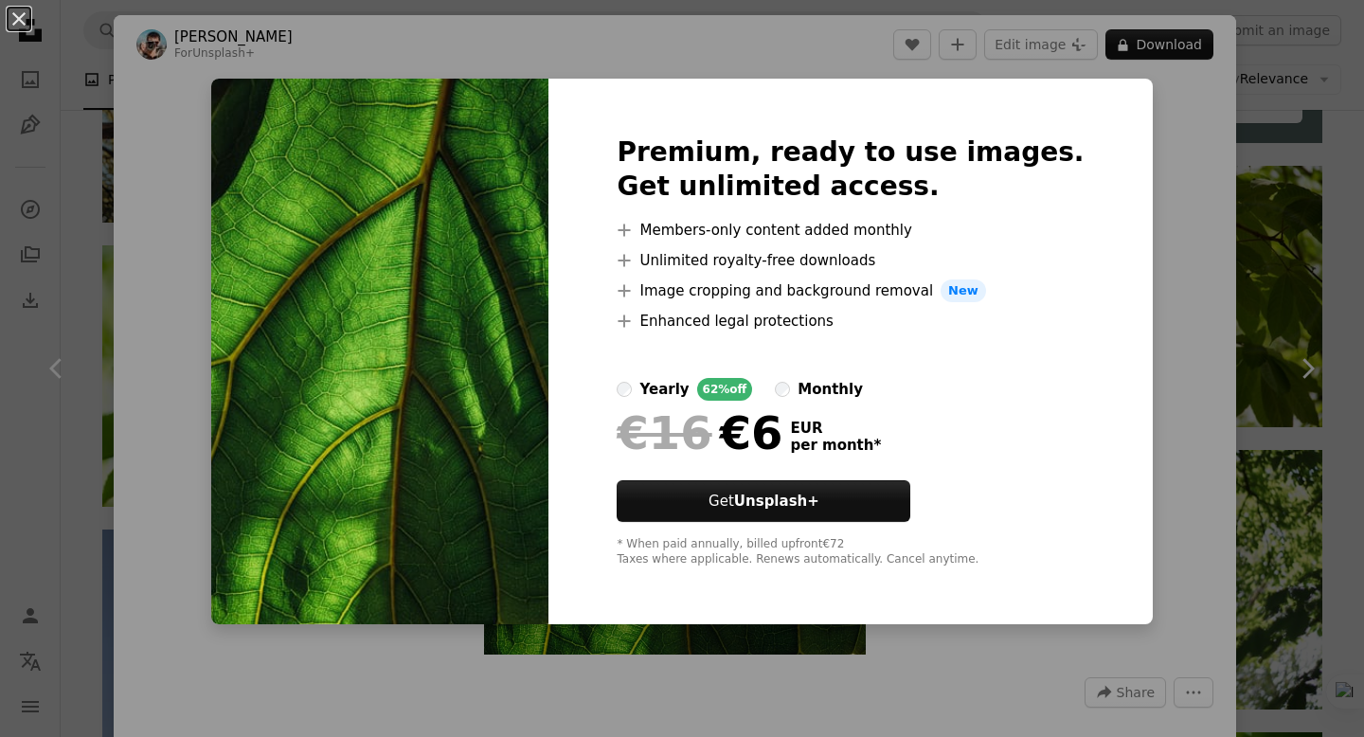  Describe the element at coordinates (850, 291) in the screenshot. I see `li: Image cropping and background removal` at that location.